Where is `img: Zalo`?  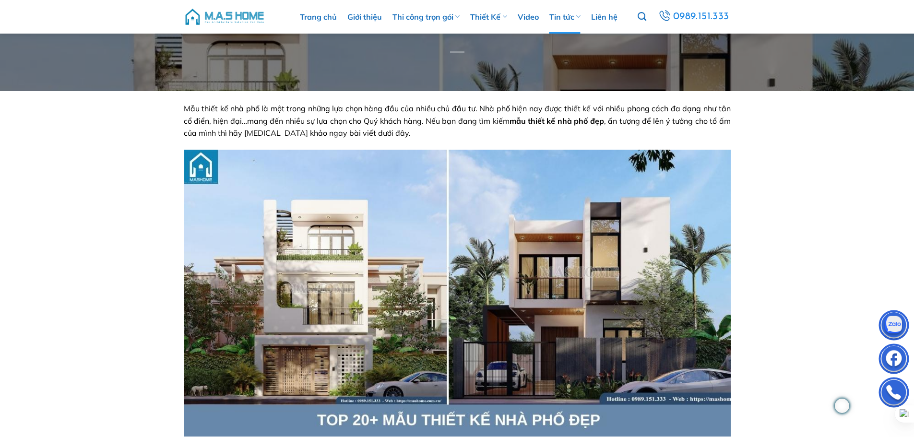
img: Zalo is located at coordinates (893, 327).